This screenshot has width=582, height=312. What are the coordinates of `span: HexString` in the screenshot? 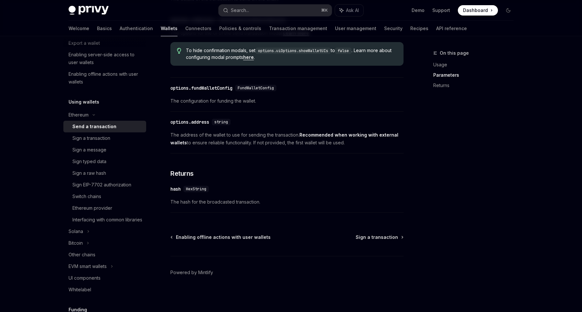 It's located at (196, 189).